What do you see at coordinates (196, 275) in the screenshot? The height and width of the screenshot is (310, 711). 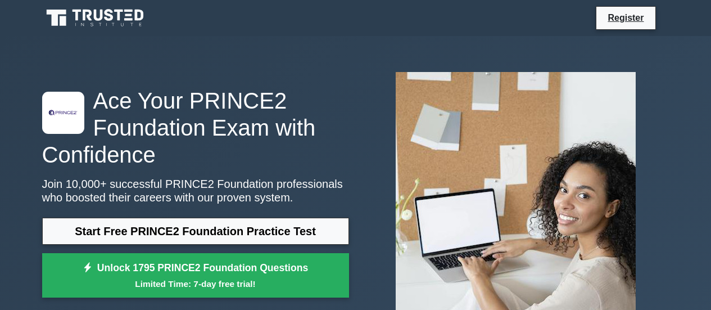 I see `a: Unlock 1795 PRINCE2 Foundation QuestionsLimited Time: 7-day free trial!` at bounding box center [196, 275].